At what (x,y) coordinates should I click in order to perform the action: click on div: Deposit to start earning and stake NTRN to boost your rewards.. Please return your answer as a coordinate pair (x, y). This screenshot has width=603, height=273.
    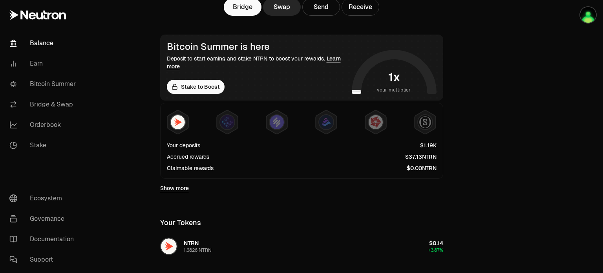
    Looking at the image, I should click on (257, 62).